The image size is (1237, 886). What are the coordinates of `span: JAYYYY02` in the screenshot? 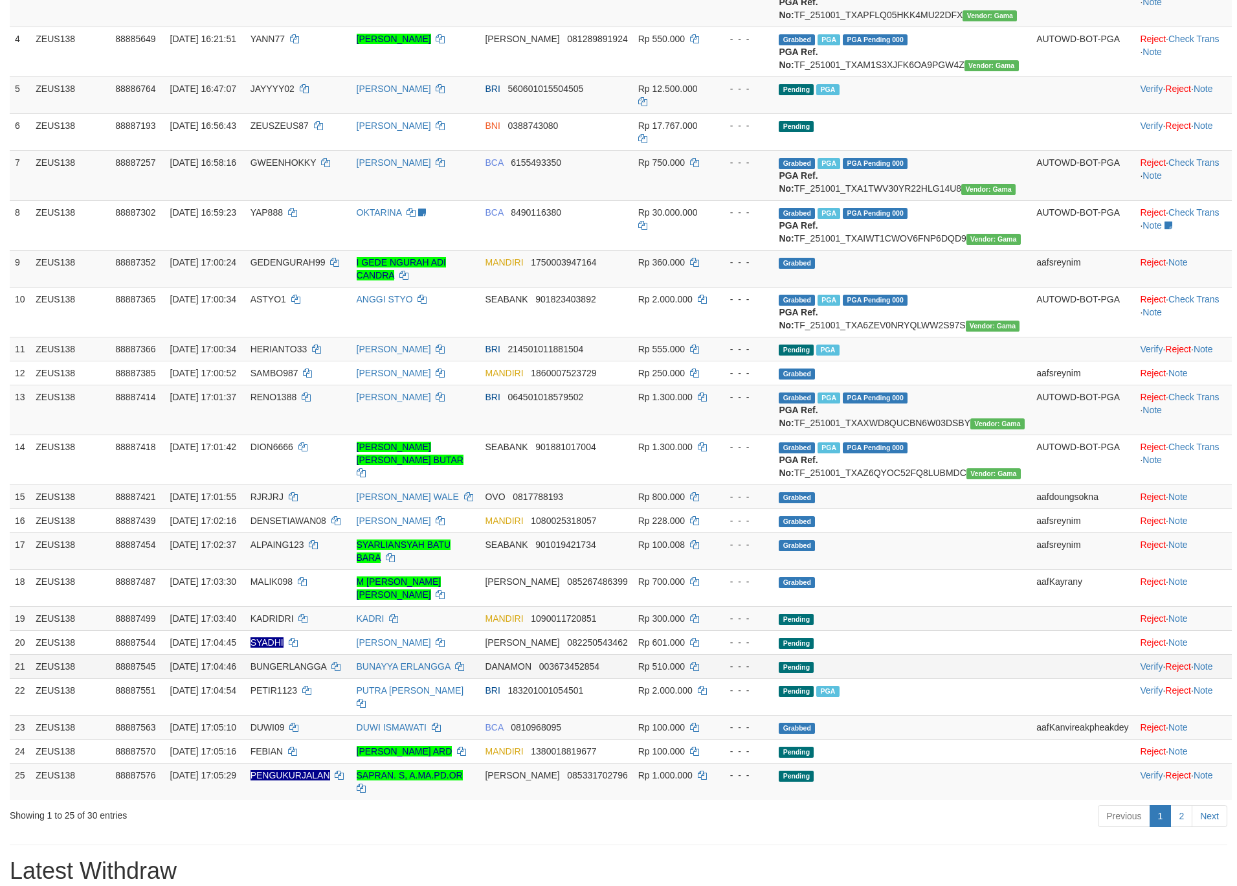 It's located at (273, 89).